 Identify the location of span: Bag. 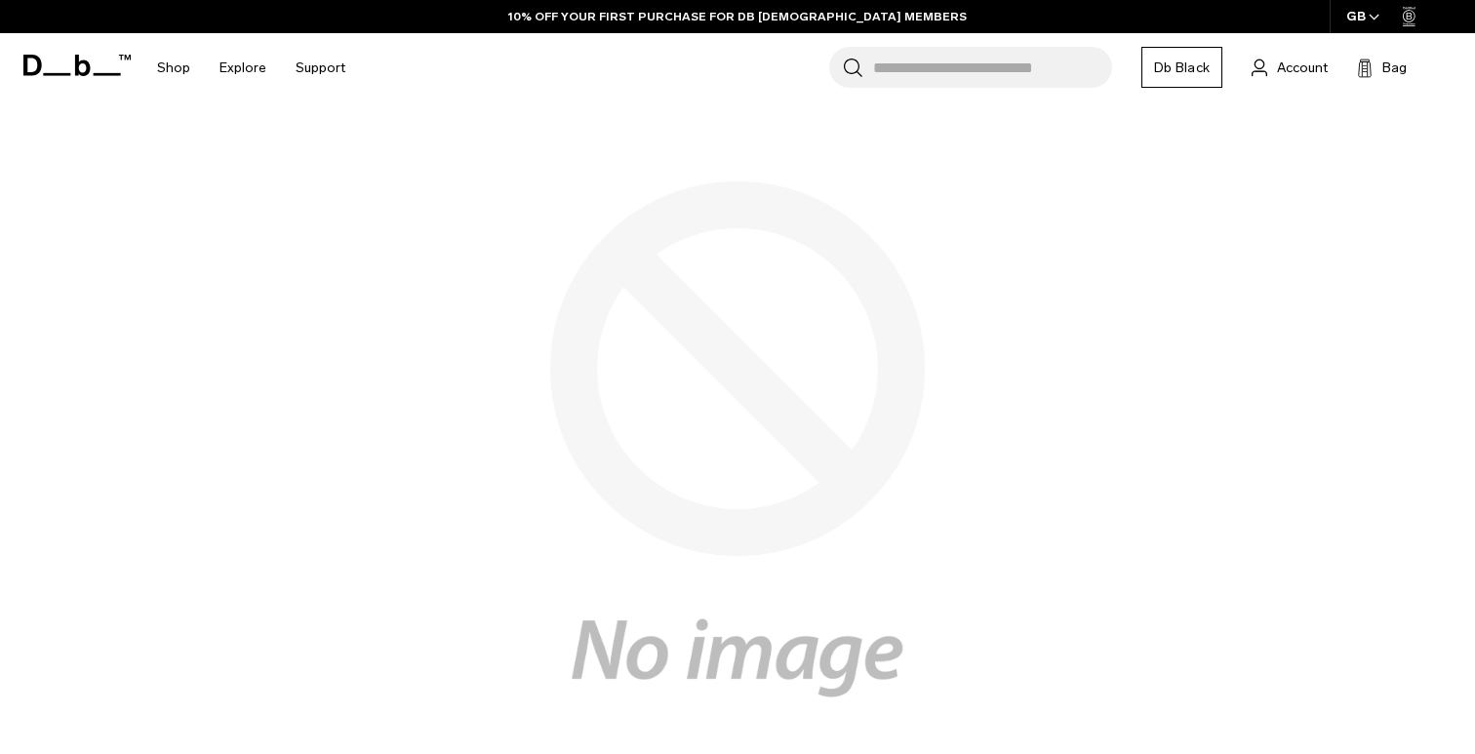
(1394, 67).